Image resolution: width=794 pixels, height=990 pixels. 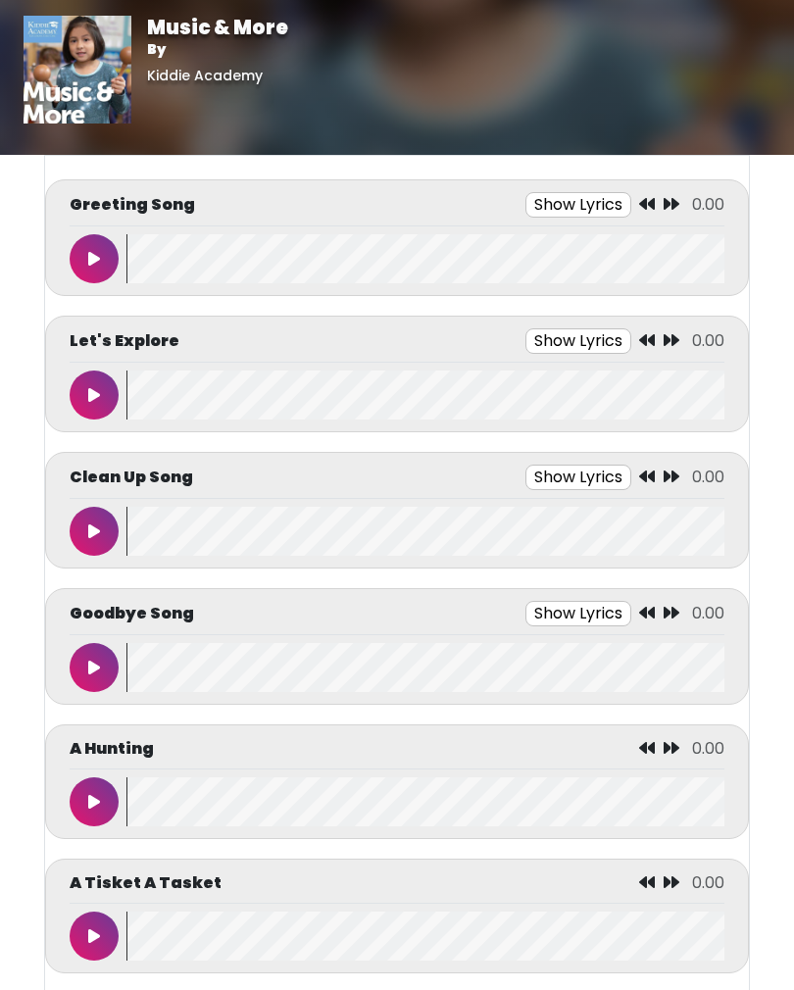 What do you see at coordinates (112, 749) in the screenshot?
I see `p: A Hunting` at bounding box center [112, 749].